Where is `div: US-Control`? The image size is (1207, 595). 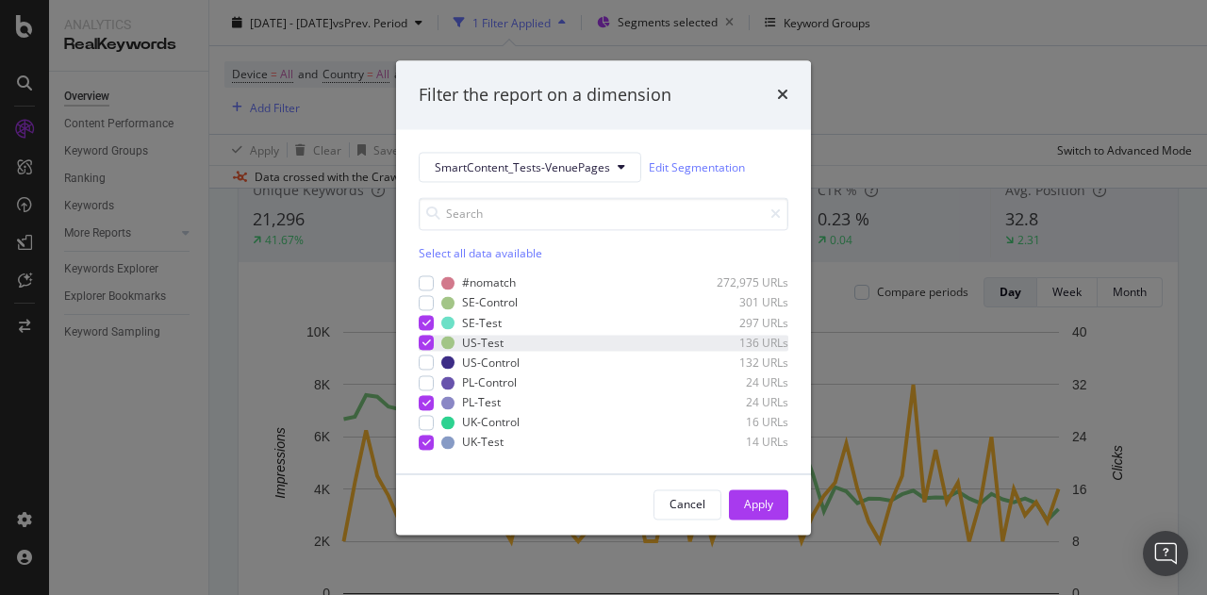 div: US-Control is located at coordinates (491, 362).